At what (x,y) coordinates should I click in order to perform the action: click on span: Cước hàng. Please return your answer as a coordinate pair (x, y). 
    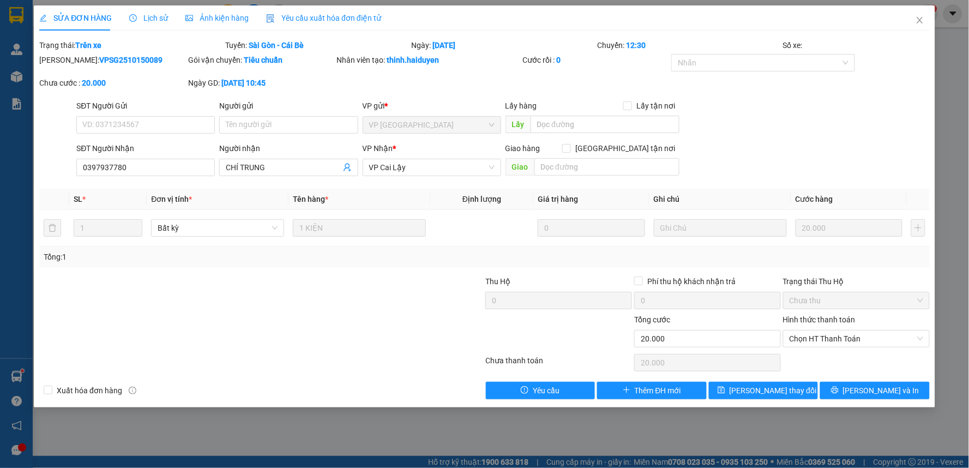
    Looking at the image, I should click on (814, 199).